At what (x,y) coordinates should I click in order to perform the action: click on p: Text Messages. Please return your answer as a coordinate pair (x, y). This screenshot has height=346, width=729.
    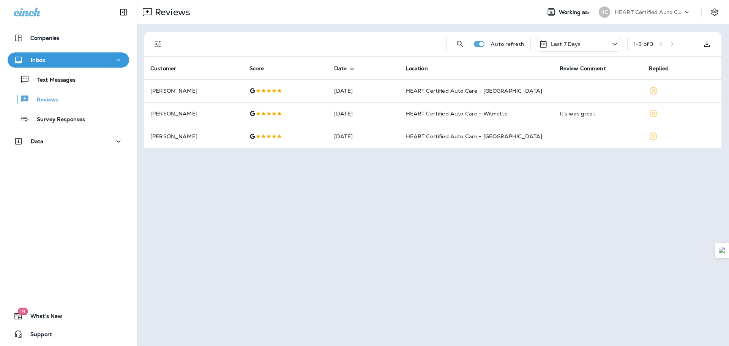
    Looking at the image, I should click on (52, 80).